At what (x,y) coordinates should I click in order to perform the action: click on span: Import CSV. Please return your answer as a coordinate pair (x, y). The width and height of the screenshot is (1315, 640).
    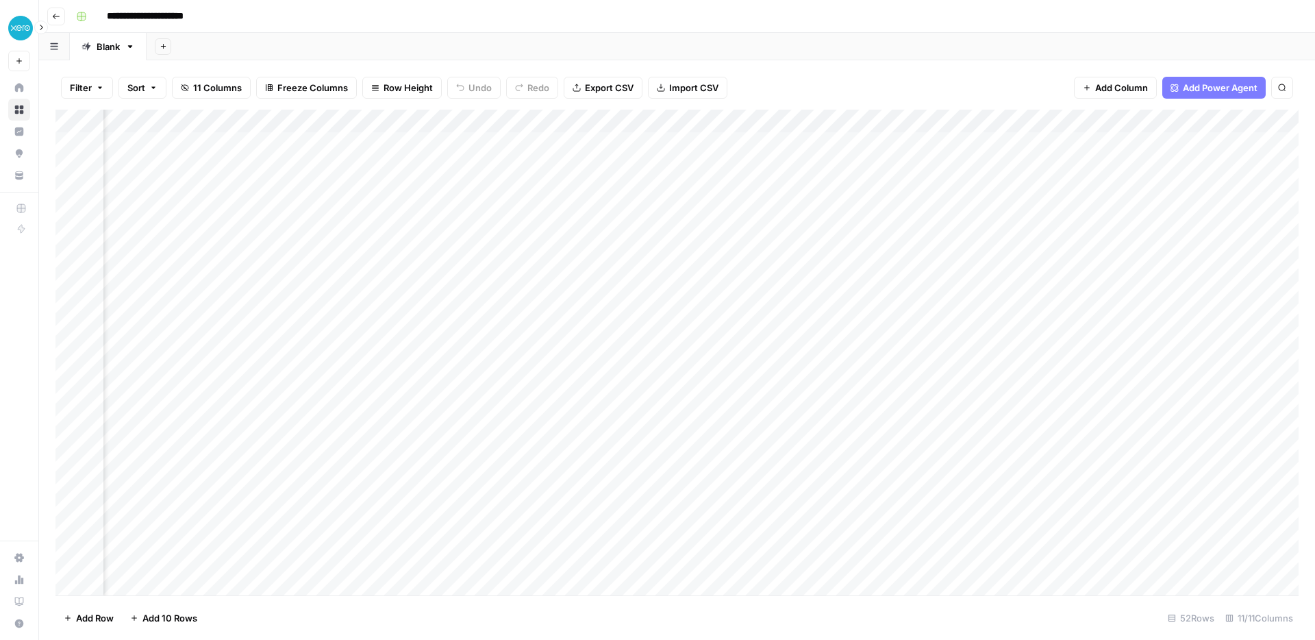
    Looking at the image, I should click on (694, 88).